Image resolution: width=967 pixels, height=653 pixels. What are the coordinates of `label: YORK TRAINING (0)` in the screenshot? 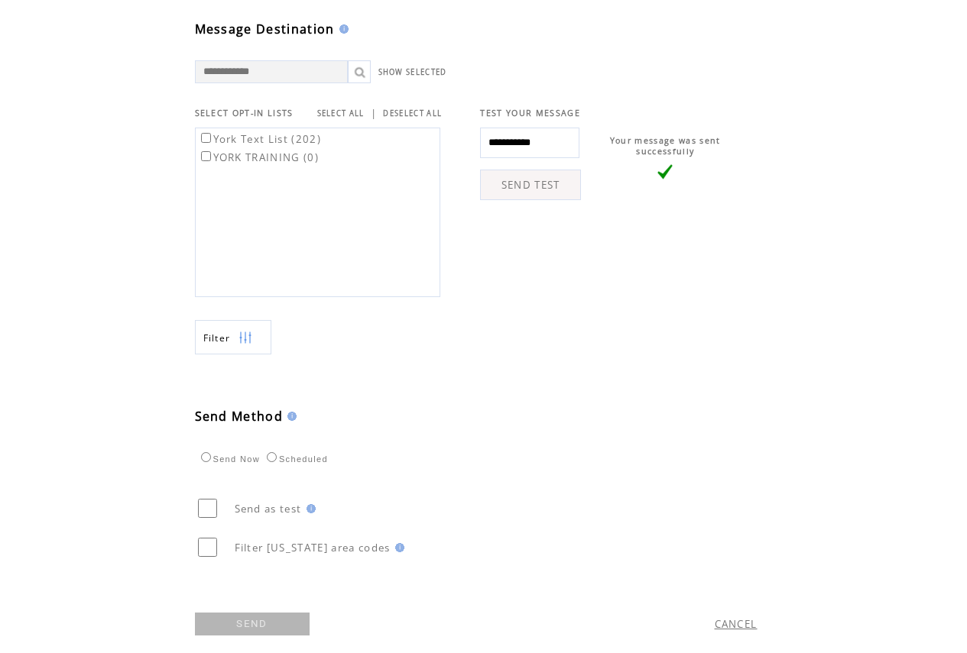 It's located at (258, 157).